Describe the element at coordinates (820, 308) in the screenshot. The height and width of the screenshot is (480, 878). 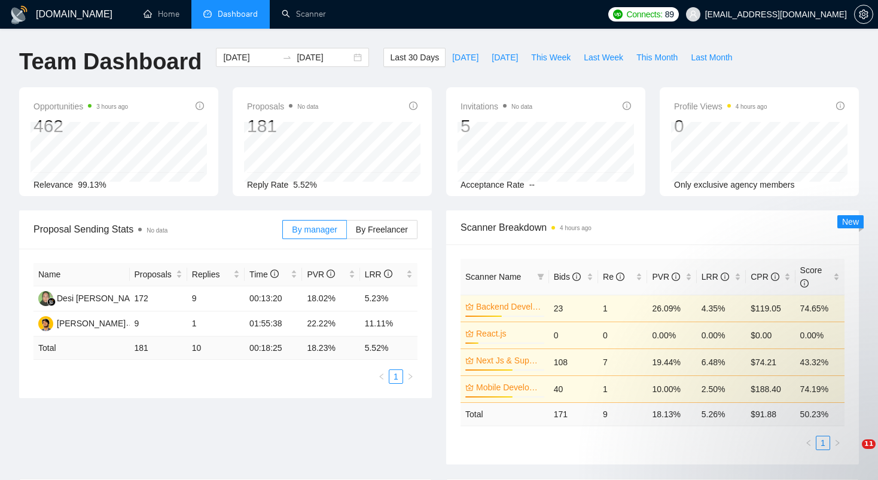
I see `td: 74.65%` at that location.